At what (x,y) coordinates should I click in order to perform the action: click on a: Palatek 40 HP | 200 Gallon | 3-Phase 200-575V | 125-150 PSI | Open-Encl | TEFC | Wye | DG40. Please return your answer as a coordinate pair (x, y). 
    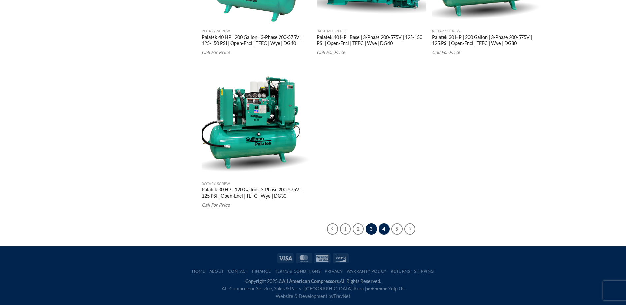
    Looking at the image, I should click on (256, 41).